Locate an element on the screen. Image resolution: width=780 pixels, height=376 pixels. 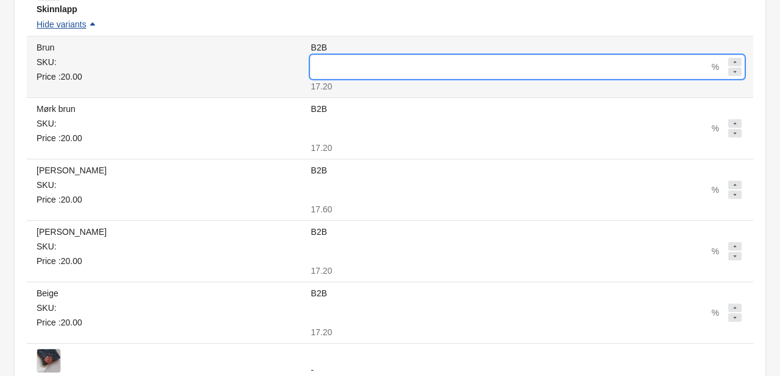
div: Brun is located at coordinates (164, 48).